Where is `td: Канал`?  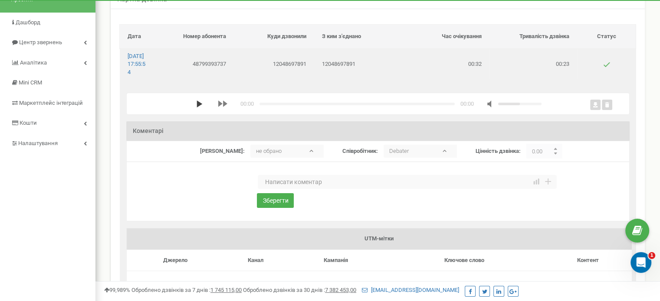 td: Канал is located at coordinates (255, 261).